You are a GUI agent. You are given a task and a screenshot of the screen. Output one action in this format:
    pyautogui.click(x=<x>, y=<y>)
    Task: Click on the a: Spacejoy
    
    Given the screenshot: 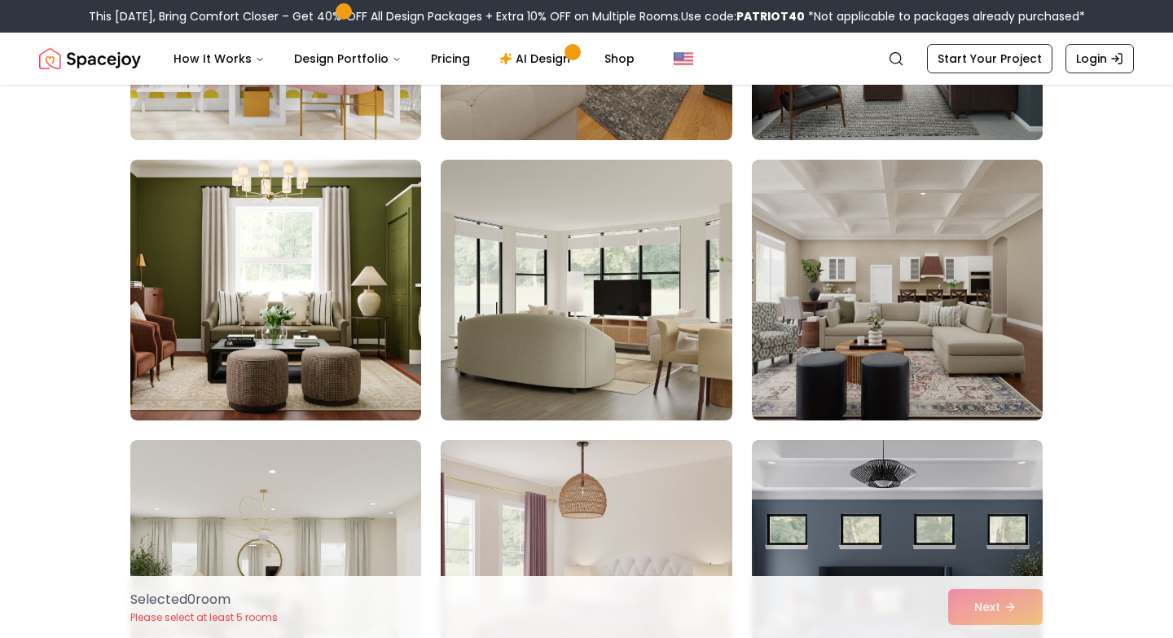 What is the action you would take?
    pyautogui.click(x=90, y=59)
    